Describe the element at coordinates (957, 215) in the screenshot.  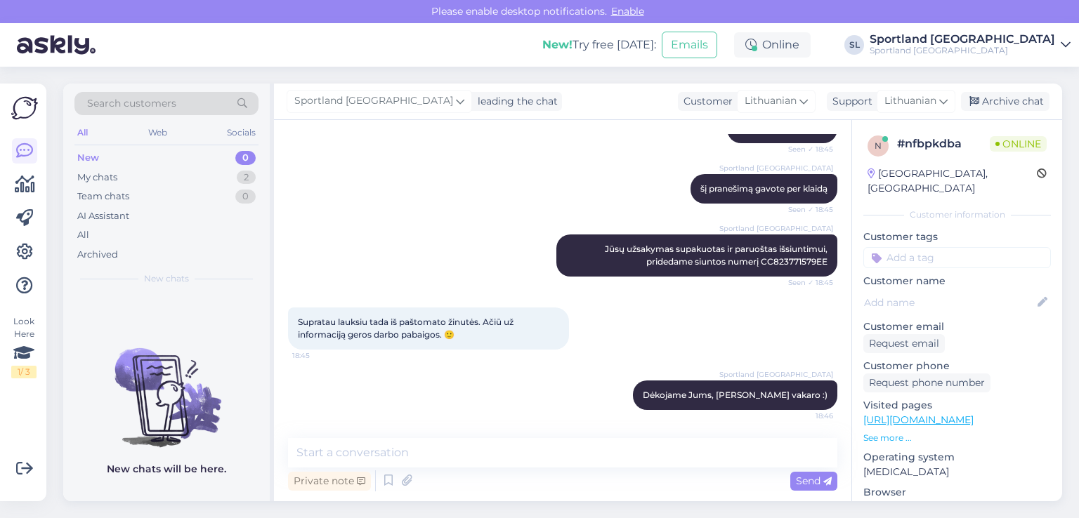
I see `div: Customer information` at that location.